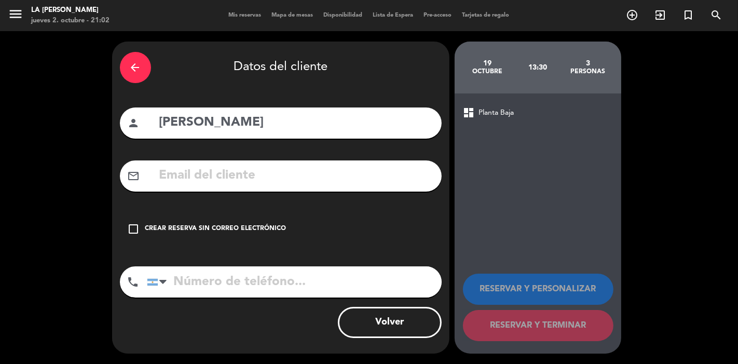  I want to click on div: Argentina: +54, so click(159, 282).